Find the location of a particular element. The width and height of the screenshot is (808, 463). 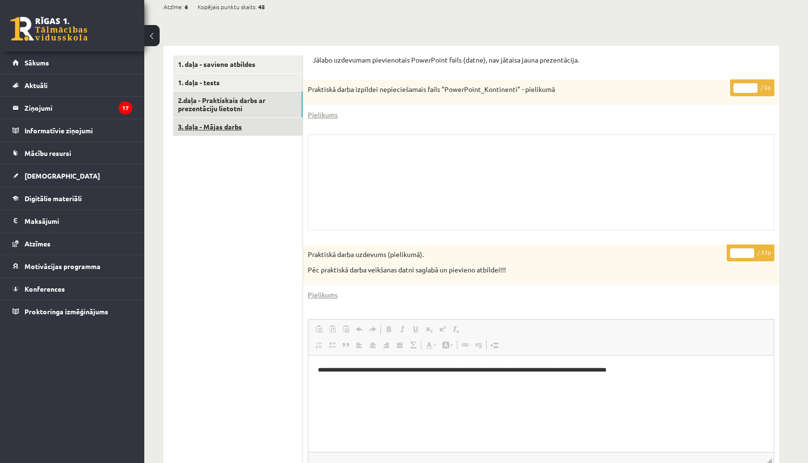

a: Align Right is located at coordinates (386, 345).